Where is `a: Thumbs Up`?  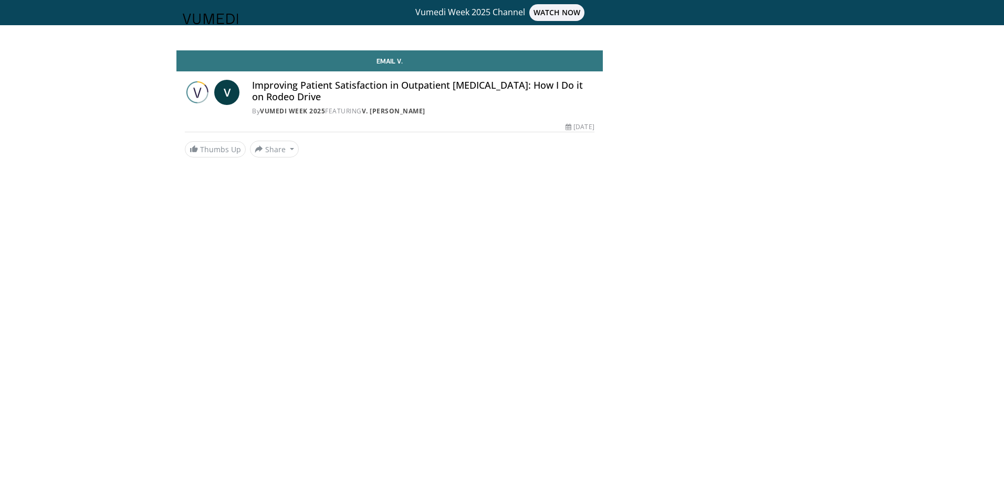
a: Thumbs Up is located at coordinates (215, 149).